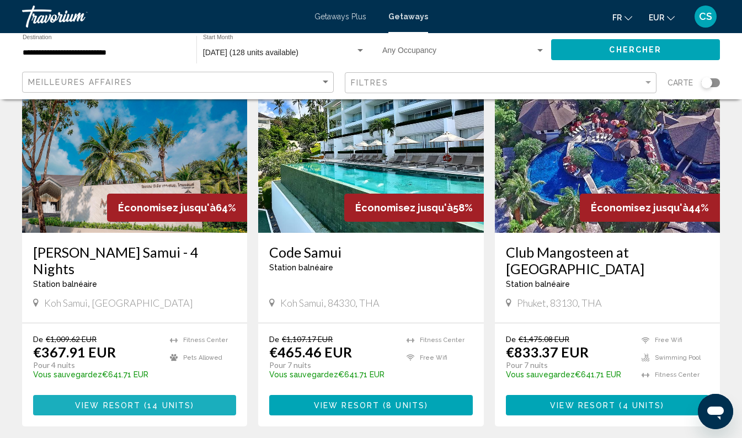  I want to click on div: 64%, so click(177, 207).